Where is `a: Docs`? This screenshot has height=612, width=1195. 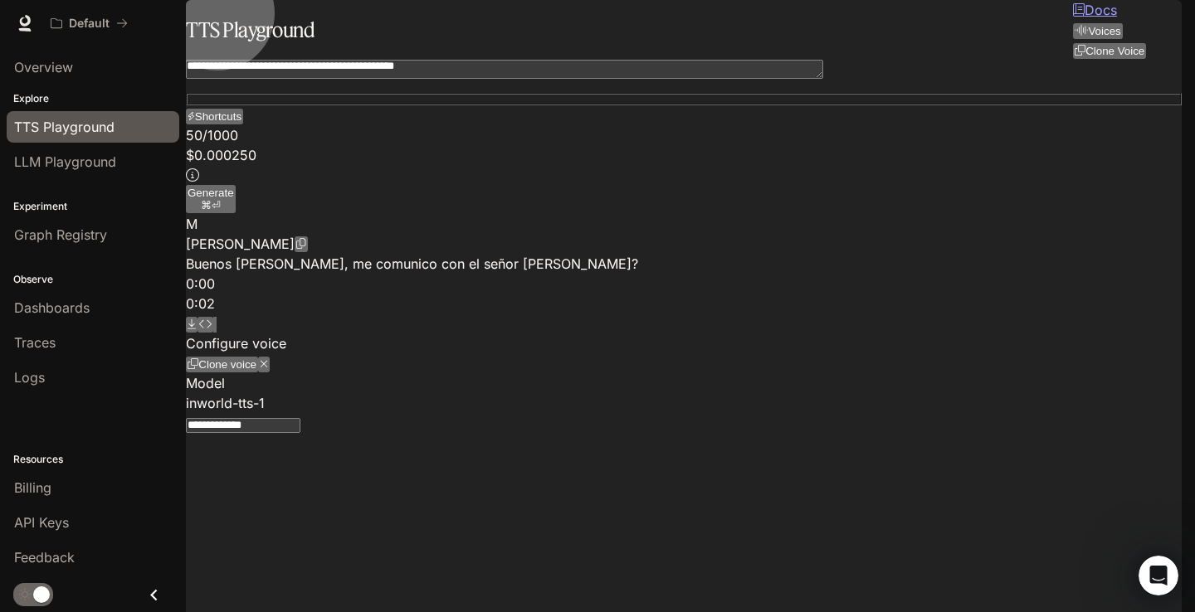 a: Docs is located at coordinates (1095, 10).